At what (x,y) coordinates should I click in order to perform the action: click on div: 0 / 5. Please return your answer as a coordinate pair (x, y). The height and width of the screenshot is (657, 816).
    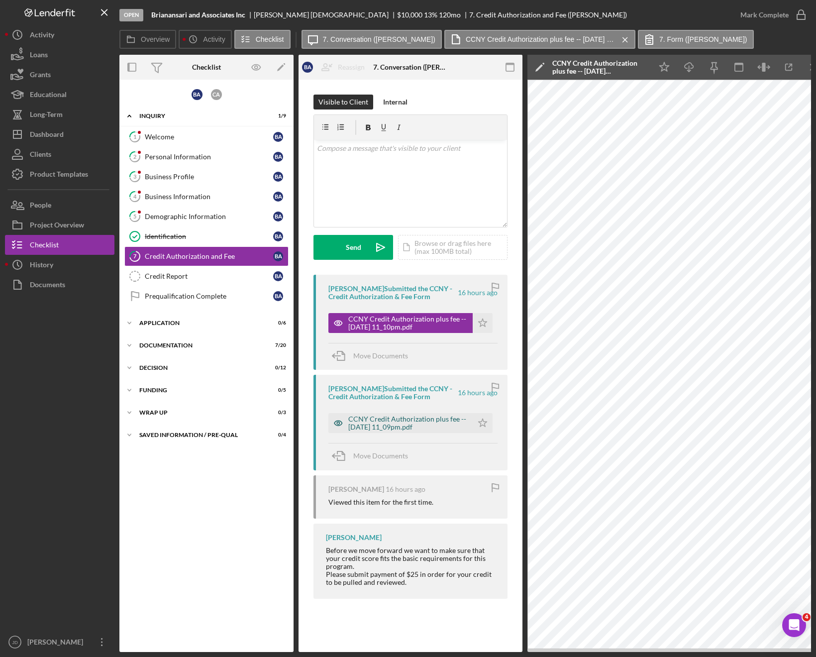
    Looking at the image, I should click on (277, 390).